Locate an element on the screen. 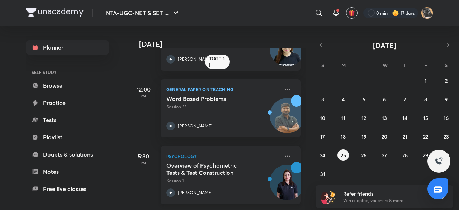  abbr: August 6, 2025 is located at coordinates (384, 99).